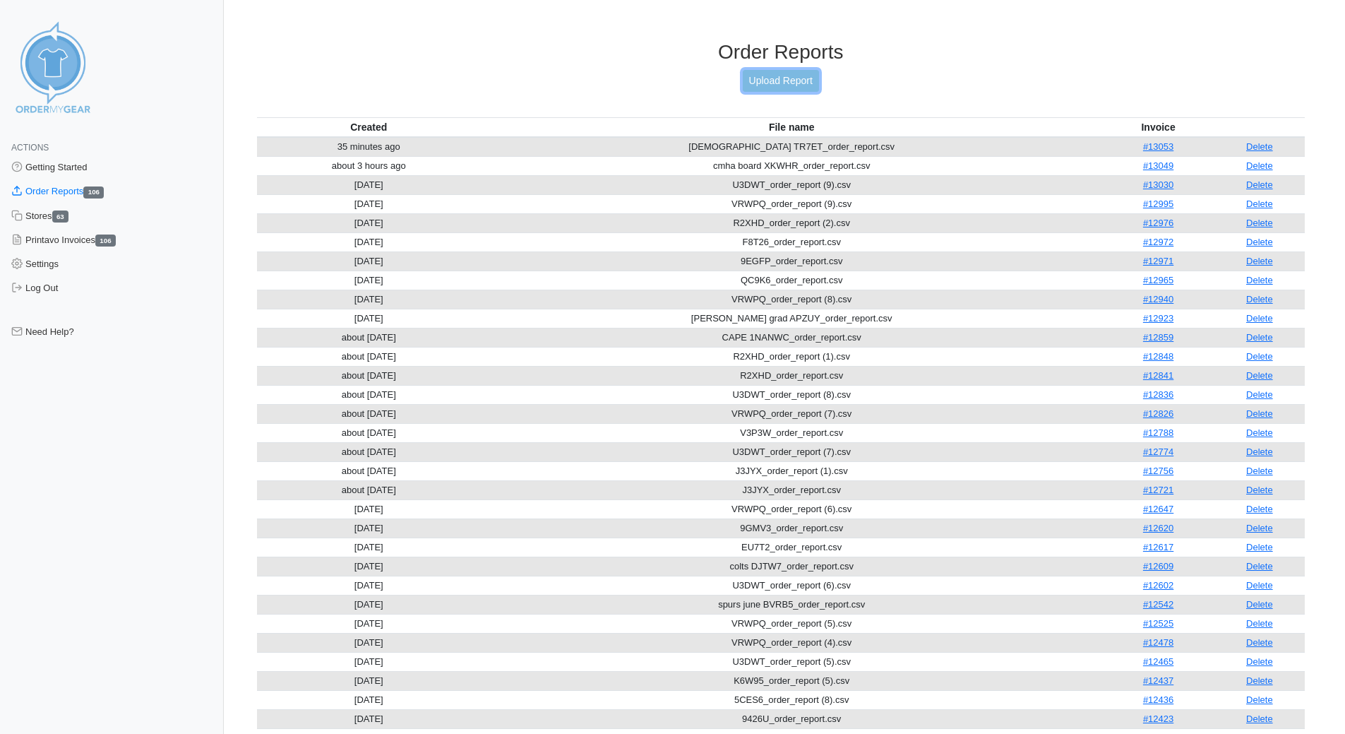 Image resolution: width=1345 pixels, height=734 pixels. What do you see at coordinates (792, 280) in the screenshot?
I see `td: QC9K6_order_report.csv` at bounding box center [792, 280].